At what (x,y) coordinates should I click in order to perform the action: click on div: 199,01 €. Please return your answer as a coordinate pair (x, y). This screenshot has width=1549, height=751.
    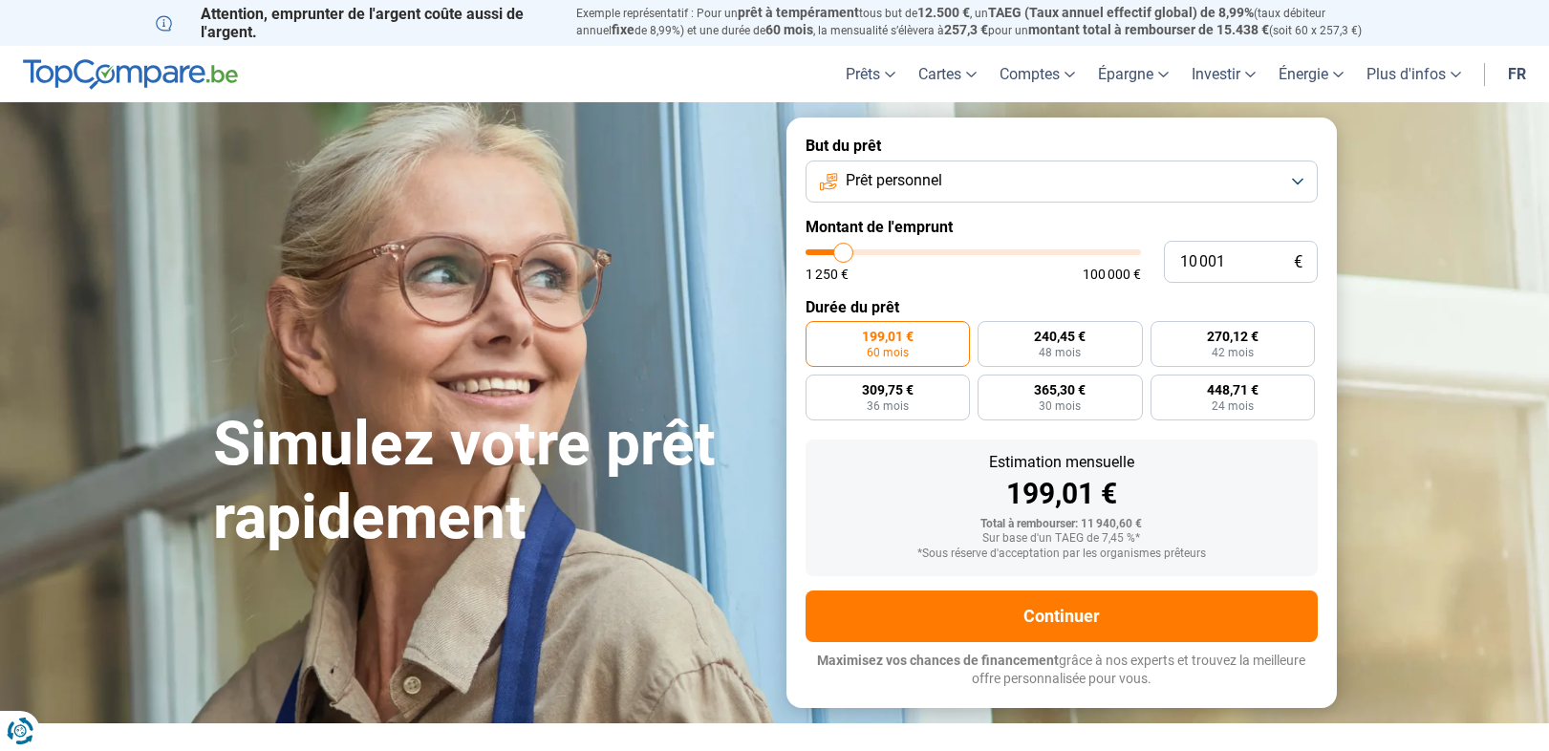
    Looking at the image, I should click on (1061, 494).